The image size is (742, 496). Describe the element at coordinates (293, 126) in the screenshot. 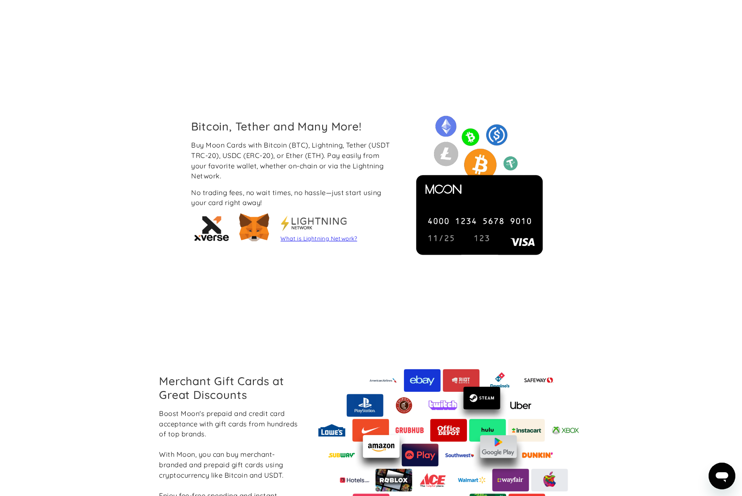

I see `h2: Bitcoin, Tether and Many More!` at that location.